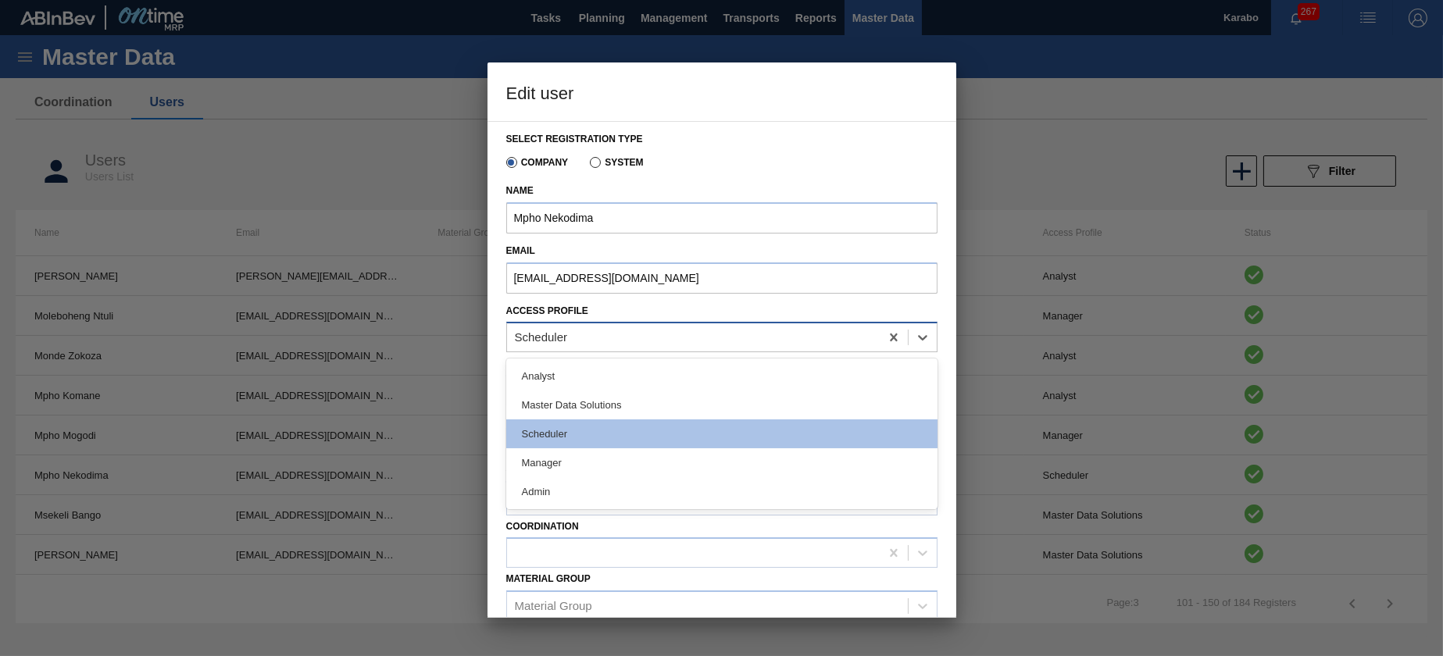 The width and height of the screenshot is (1443, 656). What do you see at coordinates (548, 579) in the screenshot?
I see `label: Material Group` at bounding box center [548, 579].